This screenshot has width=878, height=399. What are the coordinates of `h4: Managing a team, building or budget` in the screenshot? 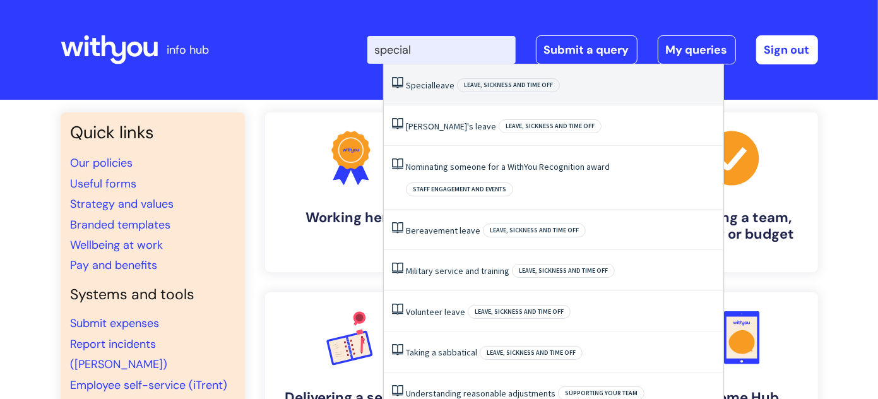 It's located at (732, 226).